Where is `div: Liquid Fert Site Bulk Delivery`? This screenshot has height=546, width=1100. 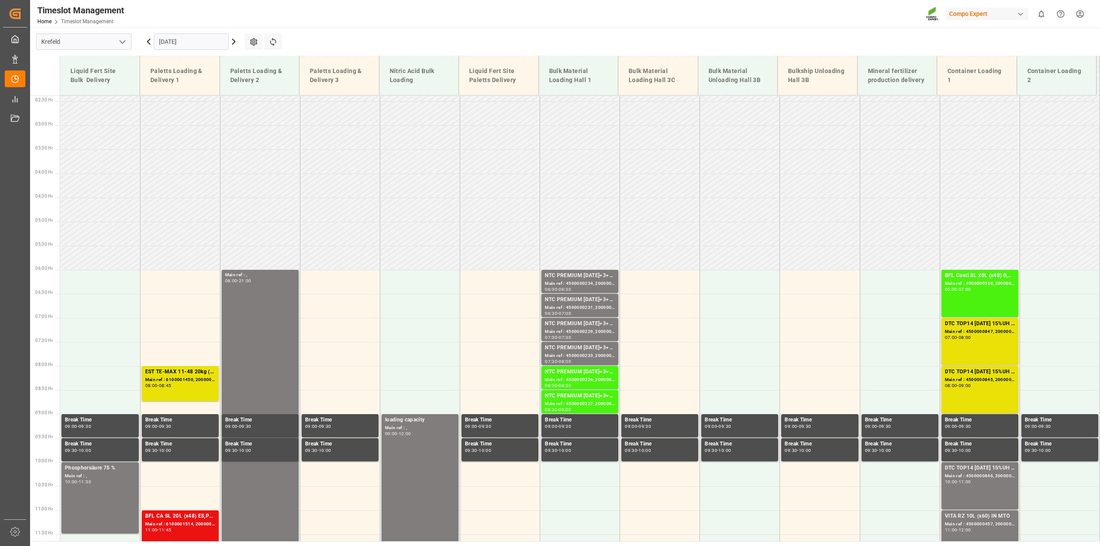
div: Liquid Fert Site Bulk Delivery is located at coordinates (100, 76).